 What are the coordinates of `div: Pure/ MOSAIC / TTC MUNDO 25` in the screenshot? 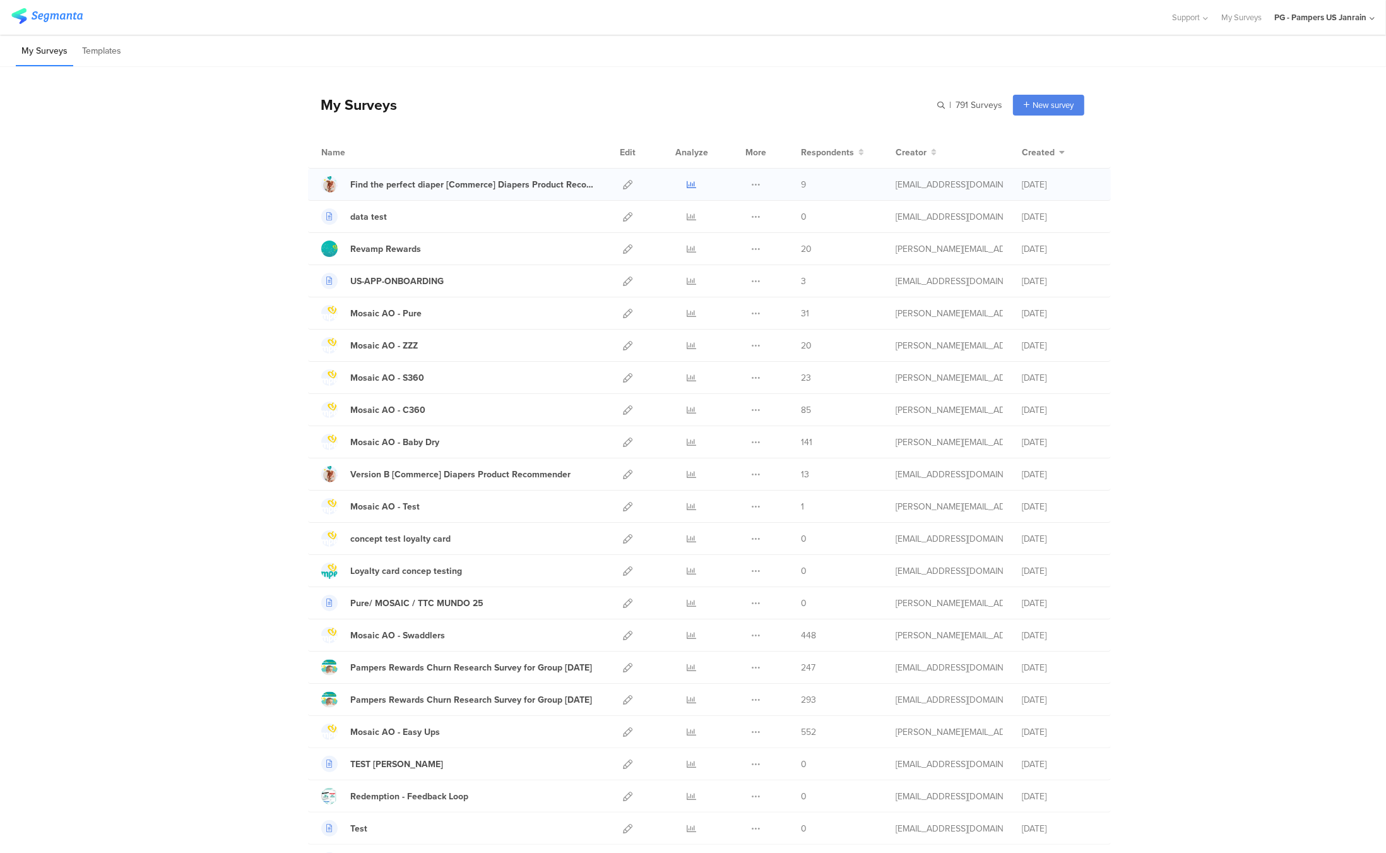 It's located at (417, 603).